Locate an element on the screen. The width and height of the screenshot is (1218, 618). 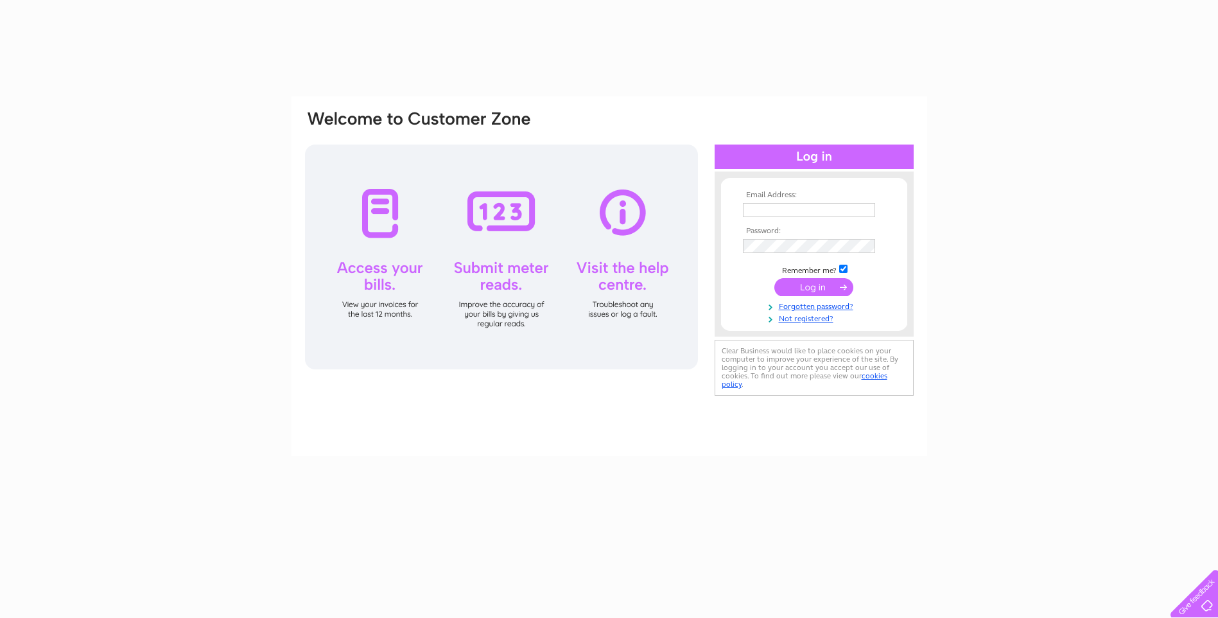
td: Remember me? is located at coordinates (814, 269).